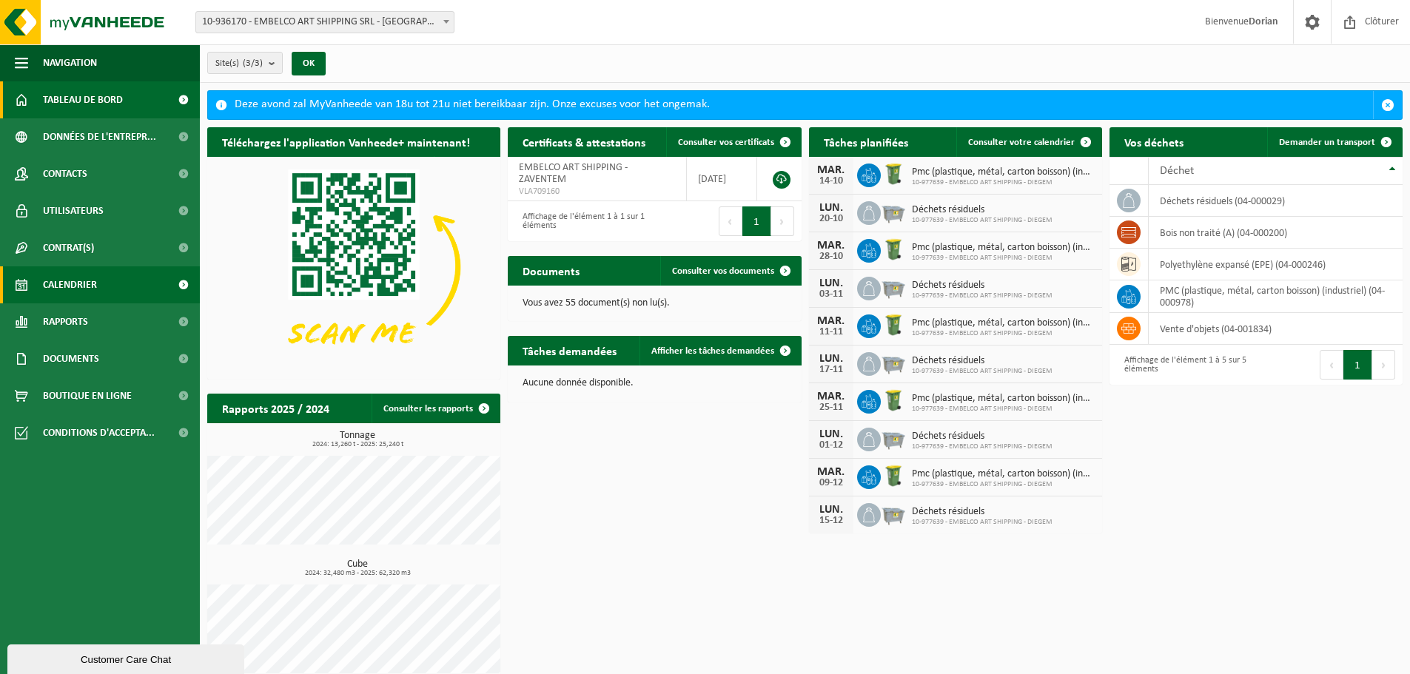  What do you see at coordinates (354, 266) in the screenshot?
I see `img: Download de VHEPlus App` at bounding box center [354, 266].